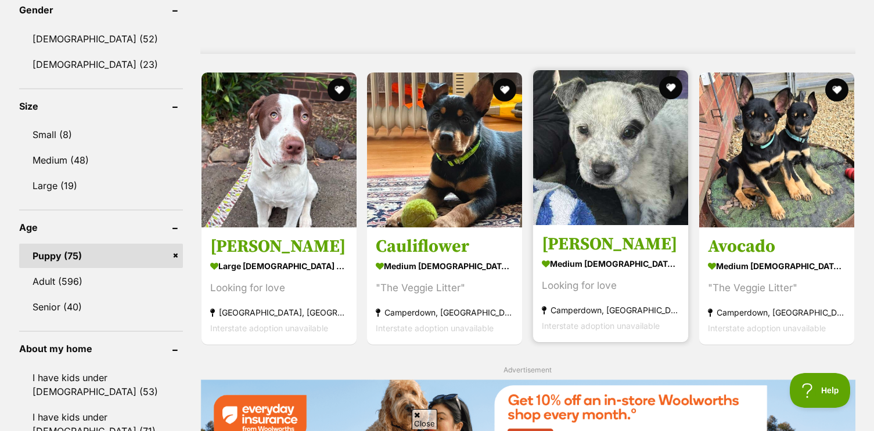 Image resolution: width=874 pixels, height=431 pixels. What do you see at coordinates (610, 147) in the screenshot?
I see `img: Winston - Australian Cattle Dog` at bounding box center [610, 147].